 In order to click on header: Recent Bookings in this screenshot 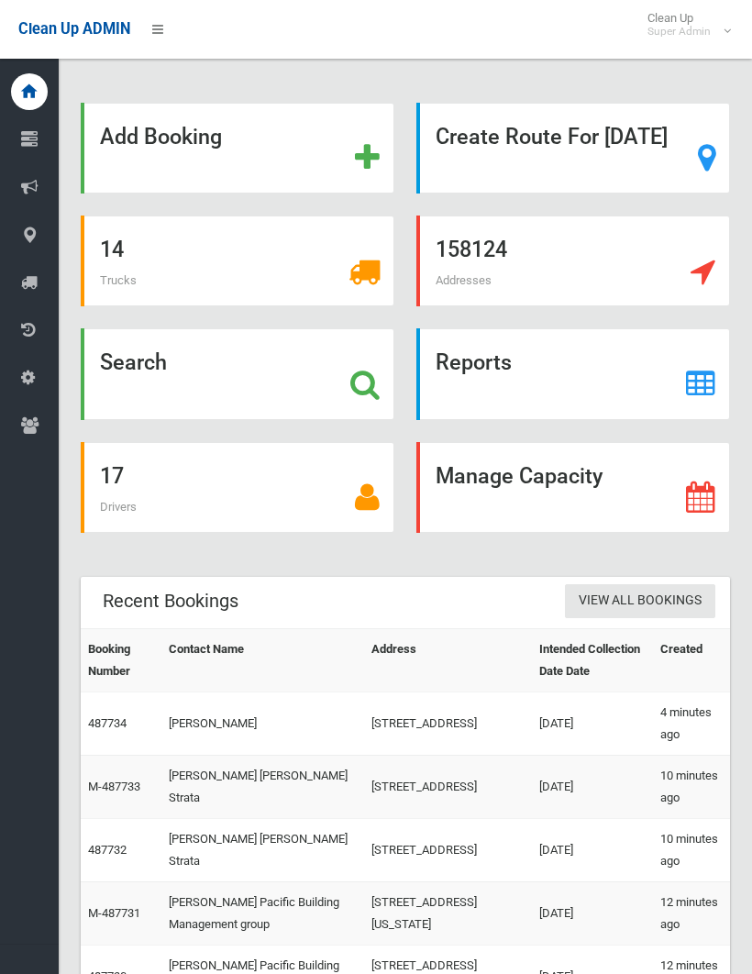, I will do `click(171, 601)`.